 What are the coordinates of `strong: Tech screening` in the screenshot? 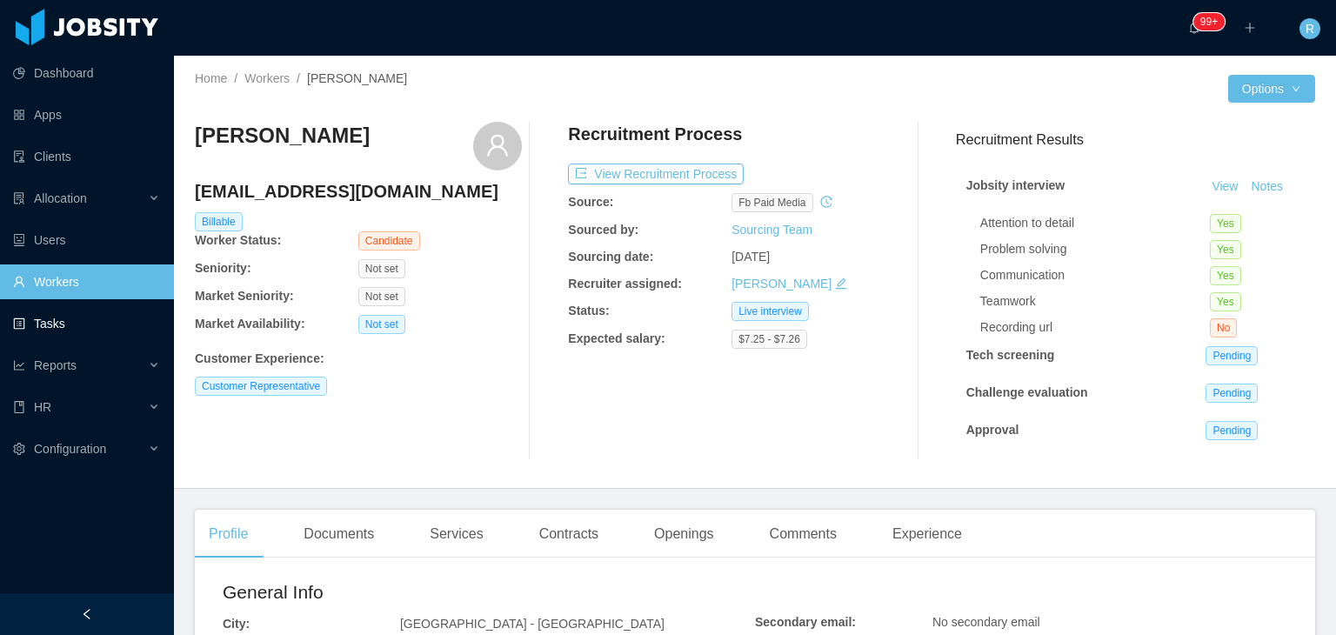 It's located at (1010, 355).